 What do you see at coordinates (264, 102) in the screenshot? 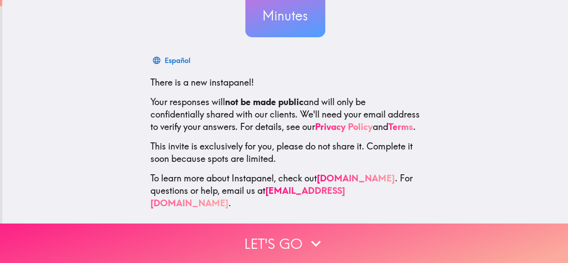
I see `b: not be made public` at bounding box center [264, 102].